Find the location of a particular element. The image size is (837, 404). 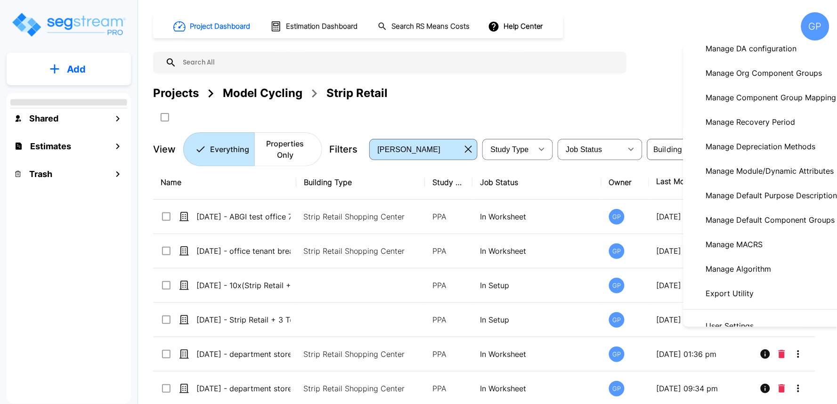

p: User Settings is located at coordinates (730, 326).